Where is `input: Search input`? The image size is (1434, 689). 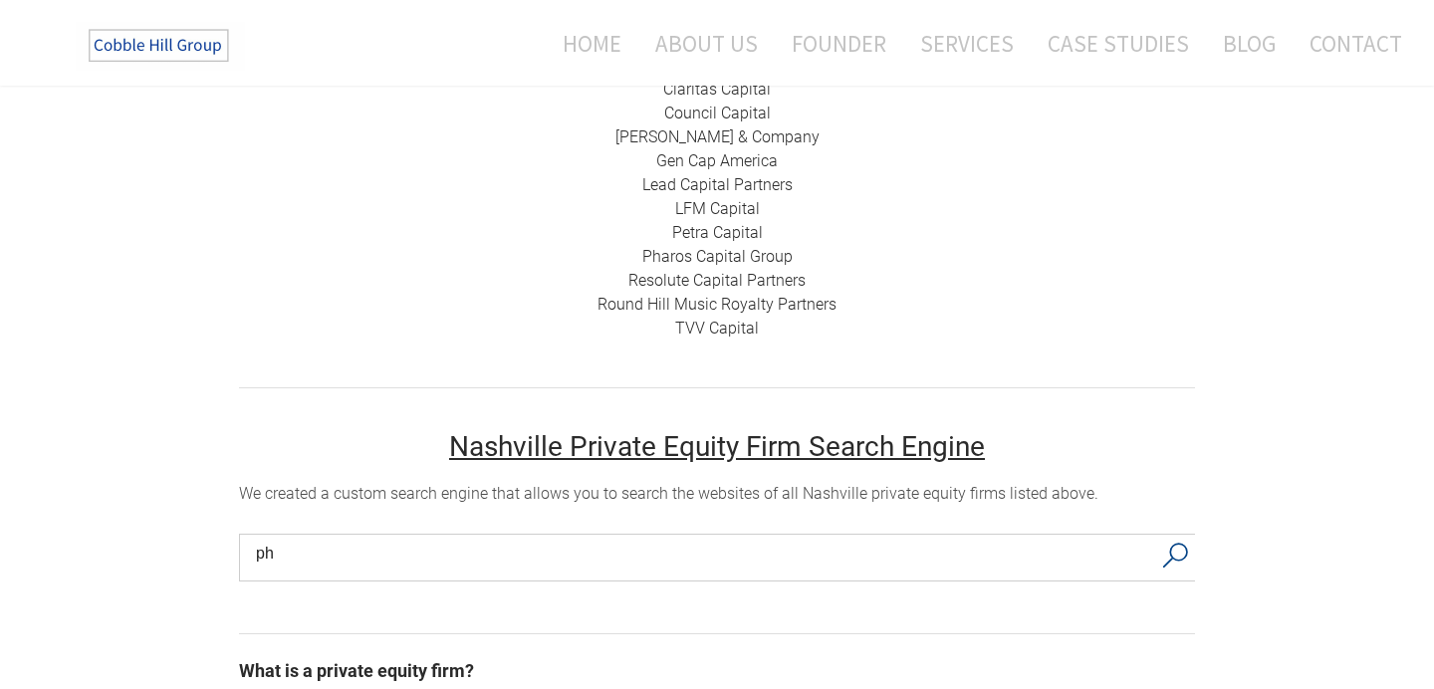
input: Search input is located at coordinates (703, 554).